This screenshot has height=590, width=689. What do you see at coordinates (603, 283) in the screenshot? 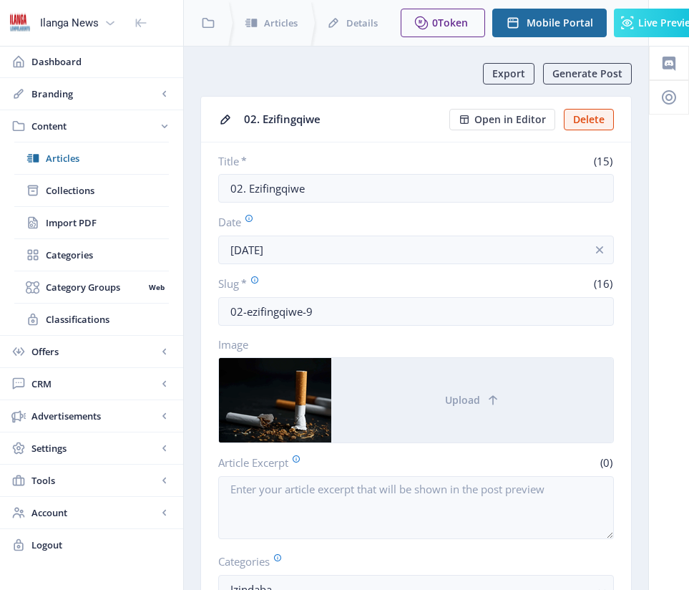
I see `span: (16)` at bounding box center [603, 283].